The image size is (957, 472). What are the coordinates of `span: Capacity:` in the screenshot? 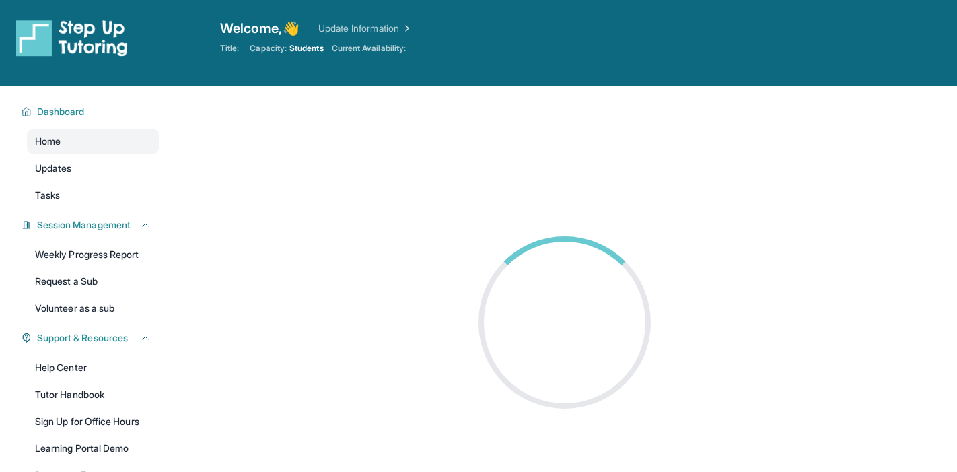 It's located at (268, 48).